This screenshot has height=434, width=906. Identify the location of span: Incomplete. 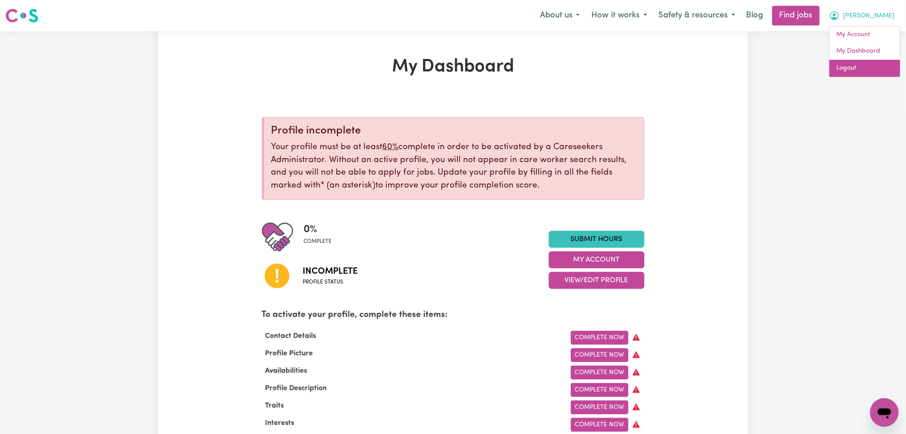
(330, 272).